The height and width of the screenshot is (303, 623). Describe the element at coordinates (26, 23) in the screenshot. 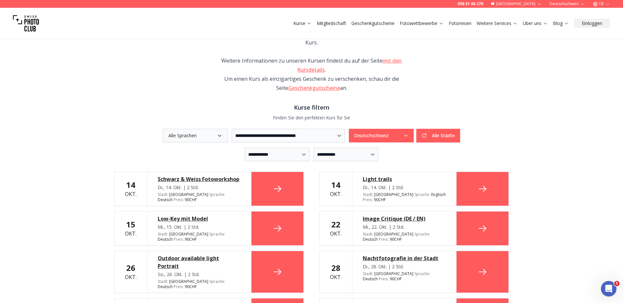

I see `img: Swiss photo club` at that location.